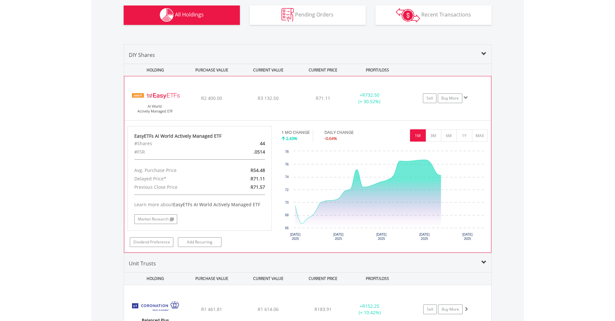 The image size is (615, 321). What do you see at coordinates (314, 15) in the screenshot?
I see `span: Pending Orders` at bounding box center [314, 15].